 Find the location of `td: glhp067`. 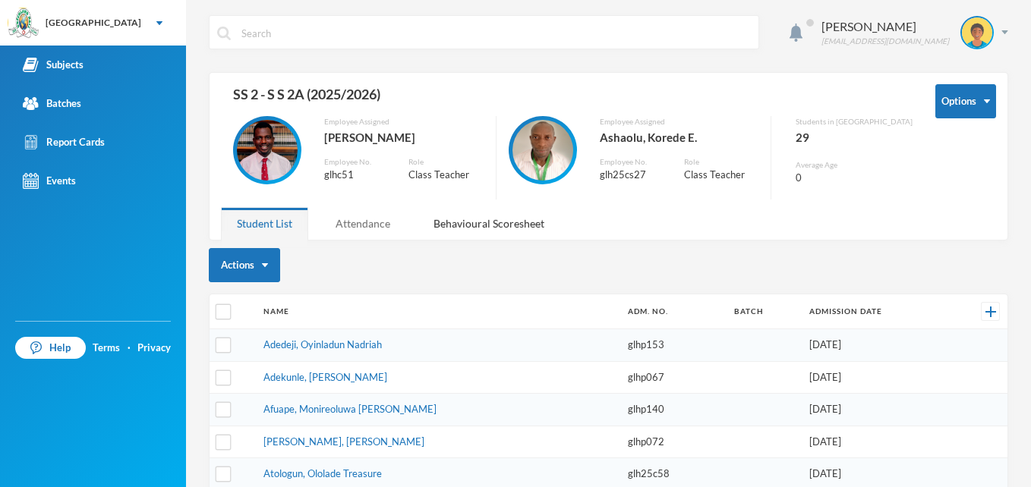

td: glhp067 is located at coordinates (673, 377).